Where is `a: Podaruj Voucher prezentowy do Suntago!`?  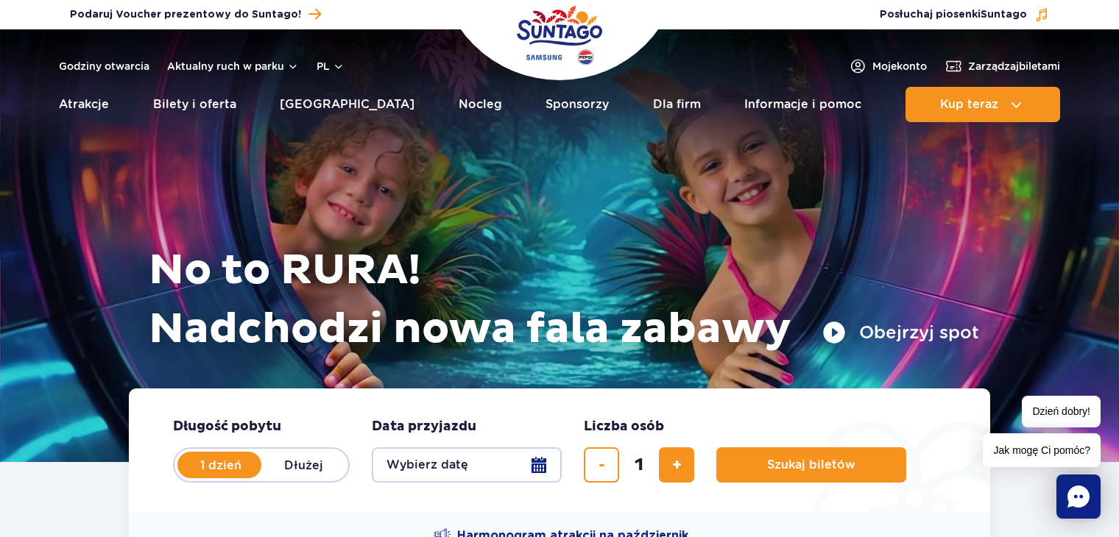 a: Podaruj Voucher prezentowy do Suntago! is located at coordinates (195, 14).